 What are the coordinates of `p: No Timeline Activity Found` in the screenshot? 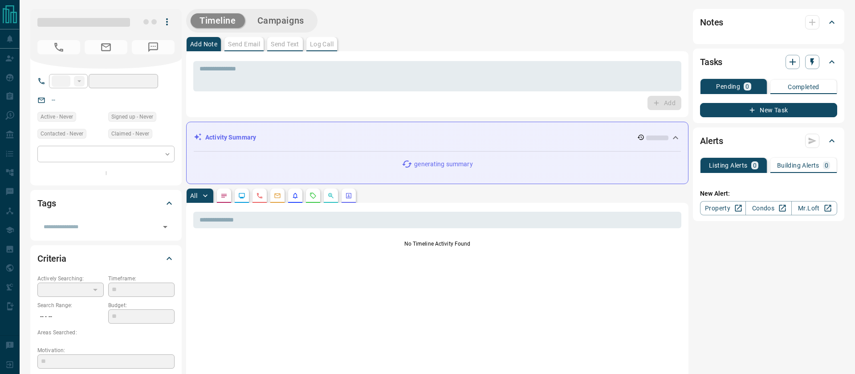 It's located at (437, 244).